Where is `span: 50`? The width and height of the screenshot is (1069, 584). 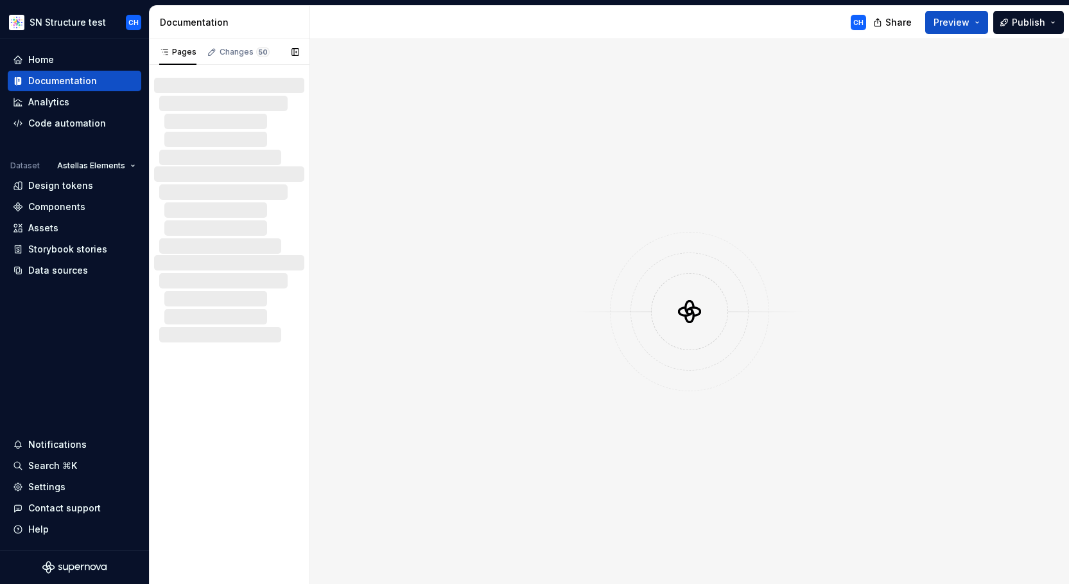 span: 50 is located at coordinates (263, 52).